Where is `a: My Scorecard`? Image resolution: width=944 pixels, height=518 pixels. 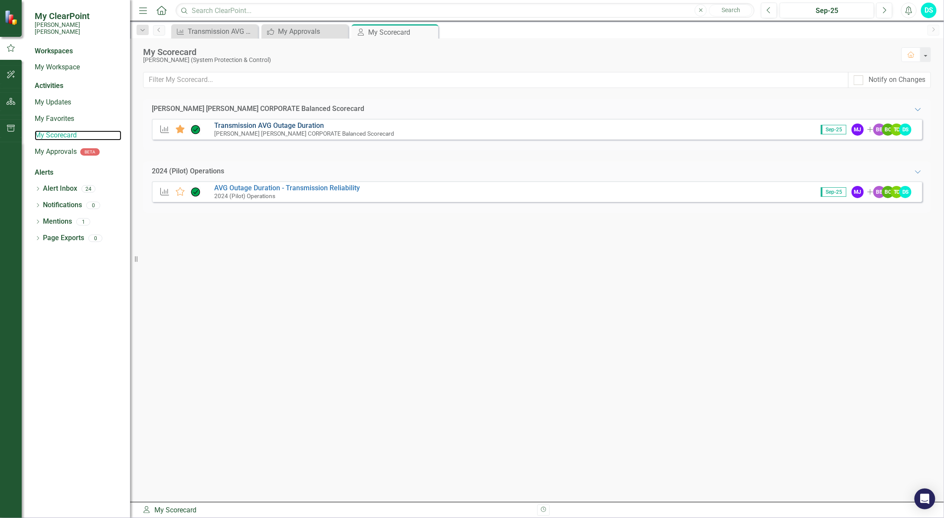
a: My Scorecard is located at coordinates (78, 135).